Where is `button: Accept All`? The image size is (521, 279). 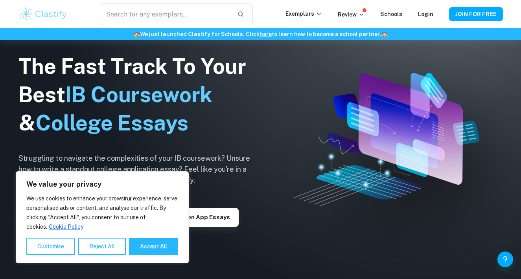 button: Accept All is located at coordinates (153, 247).